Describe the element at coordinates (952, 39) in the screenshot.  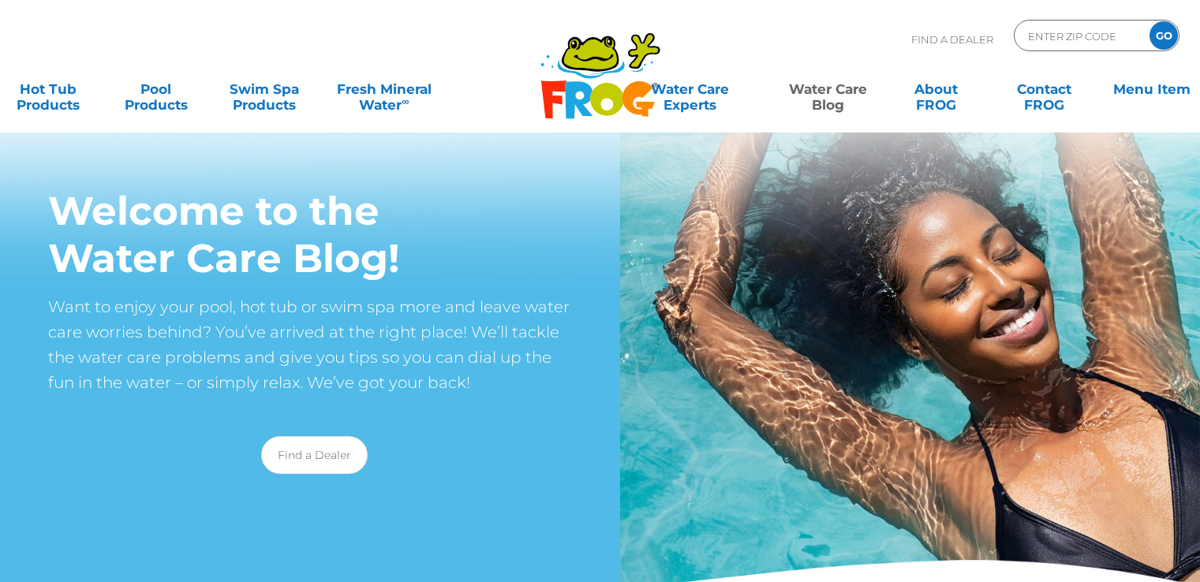
I see `p: Find A Dealer` at that location.